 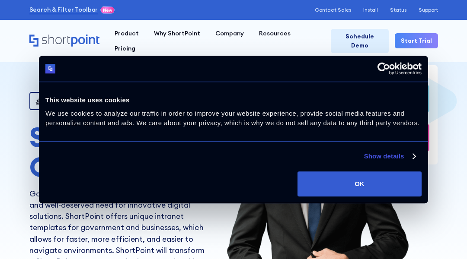 I want to click on div: Pricing, so click(x=125, y=48).